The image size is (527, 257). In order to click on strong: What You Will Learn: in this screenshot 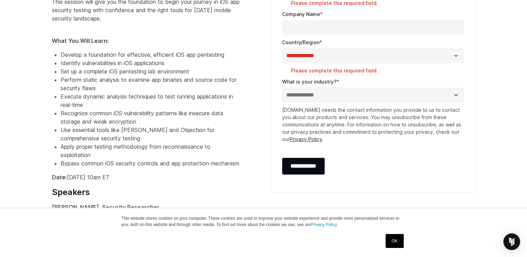, I will do `click(80, 41)`.